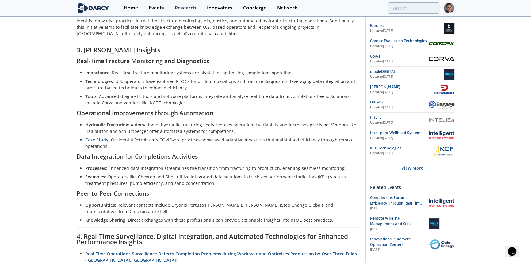 Image resolution: width=531 pixels, height=263 pixels. Describe the element at coordinates (392, 227) in the screenshot. I see `span: Remote Wireline Management and Ops Automation with dipoleDIGITAL` at that location.